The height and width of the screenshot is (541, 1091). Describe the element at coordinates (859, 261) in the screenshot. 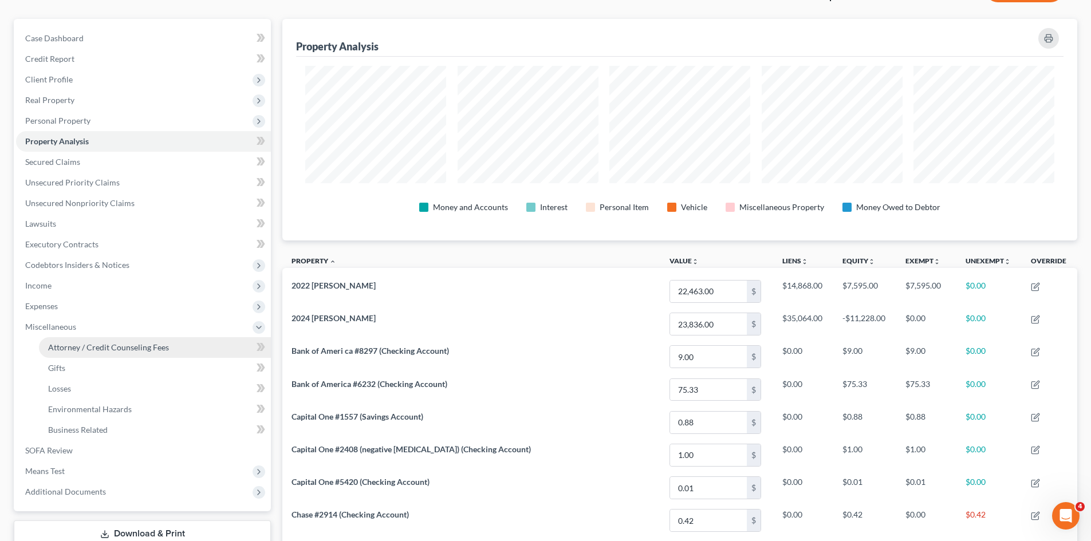

I see `a: Equityunfold_more` at that location.